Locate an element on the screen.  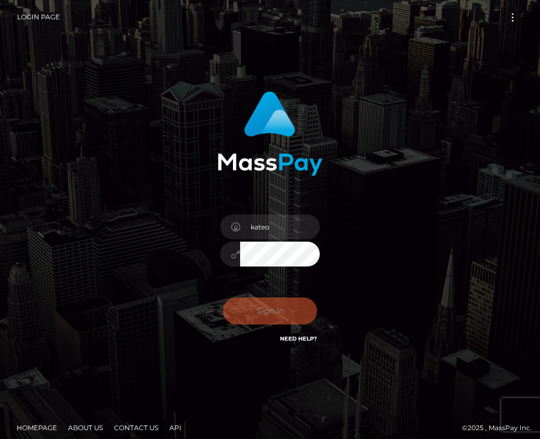
img: MassPay Login is located at coordinates (270, 133).